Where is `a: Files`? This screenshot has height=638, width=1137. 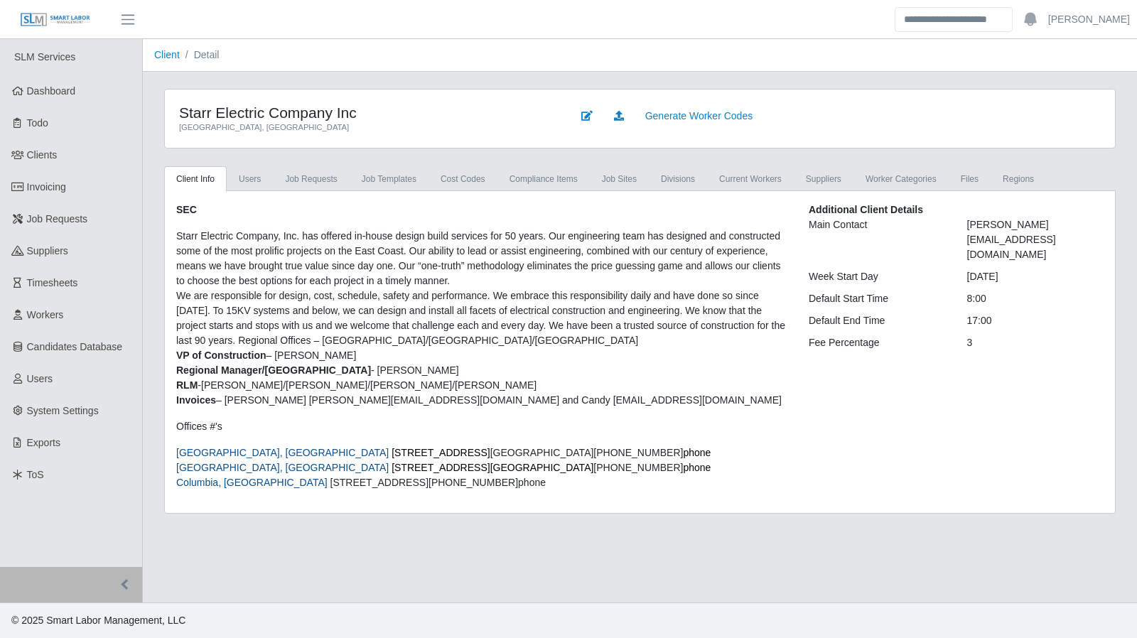
a: Files is located at coordinates (969, 179).